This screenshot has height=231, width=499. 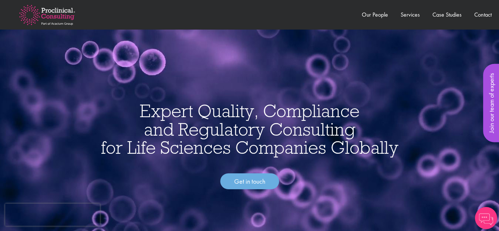 What do you see at coordinates (482, 14) in the screenshot?
I see `a: Contact` at bounding box center [482, 14].